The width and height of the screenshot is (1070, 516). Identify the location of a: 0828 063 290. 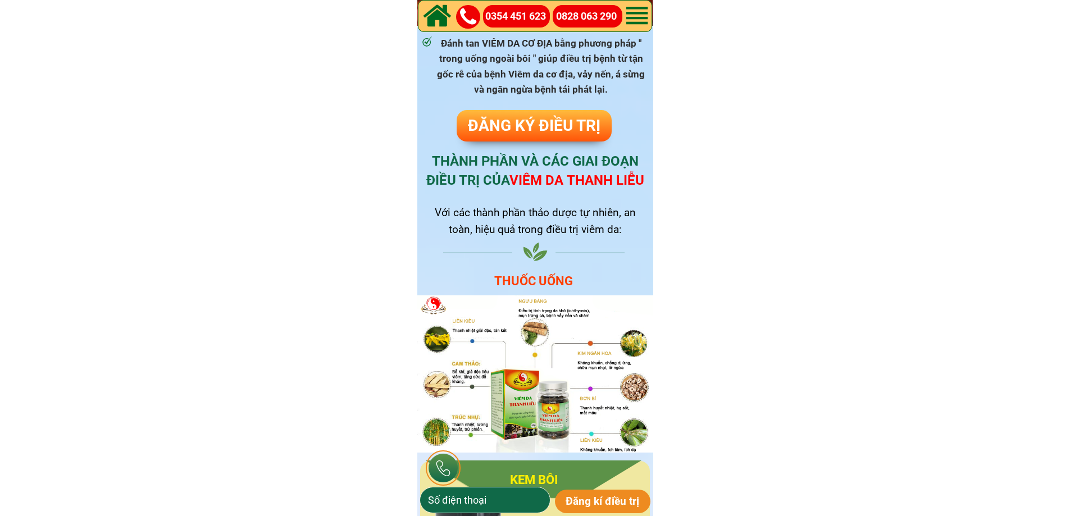
(589, 16).